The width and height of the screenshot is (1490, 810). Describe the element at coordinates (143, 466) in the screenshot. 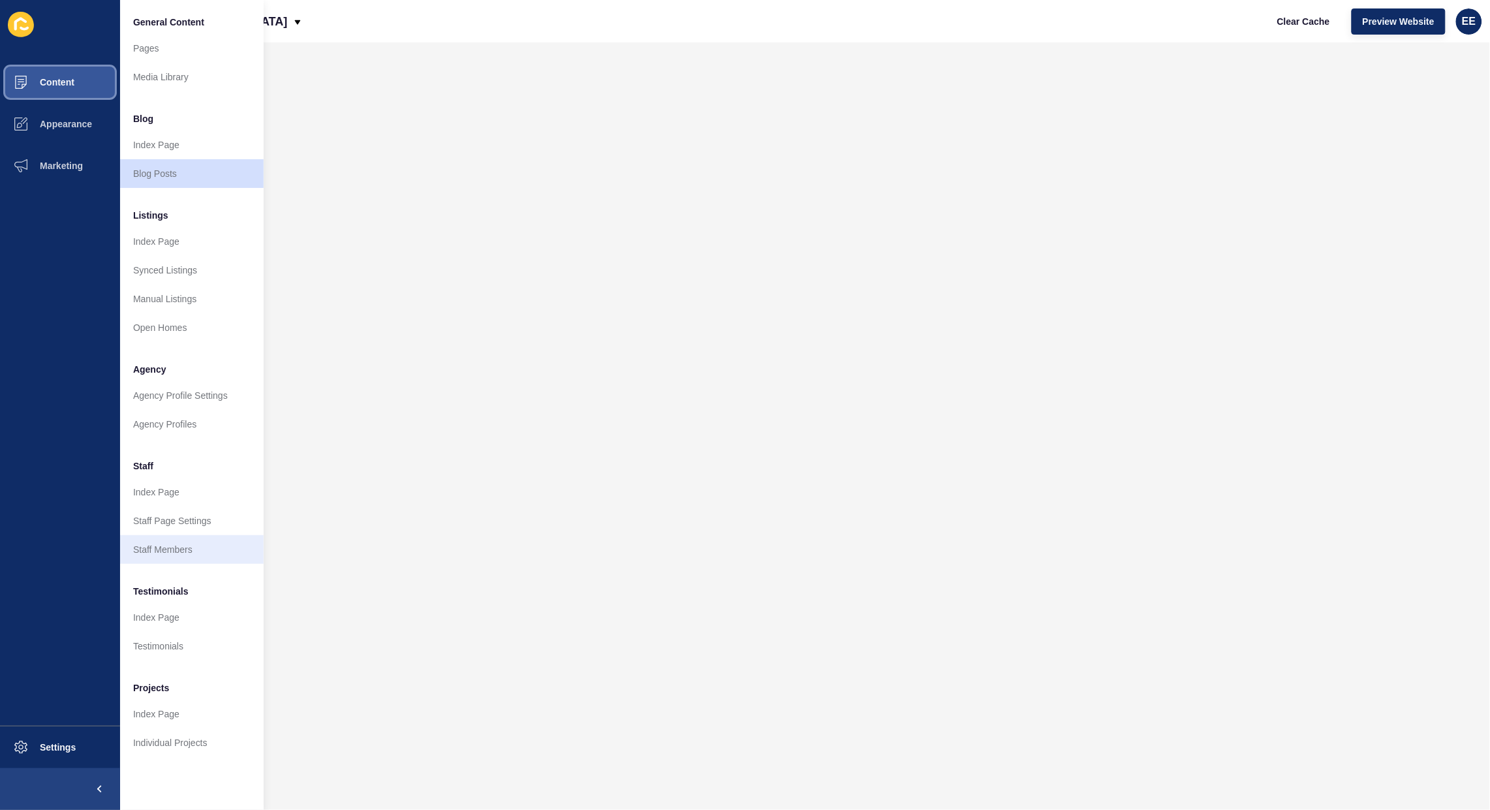

I see `span: Staff` at that location.